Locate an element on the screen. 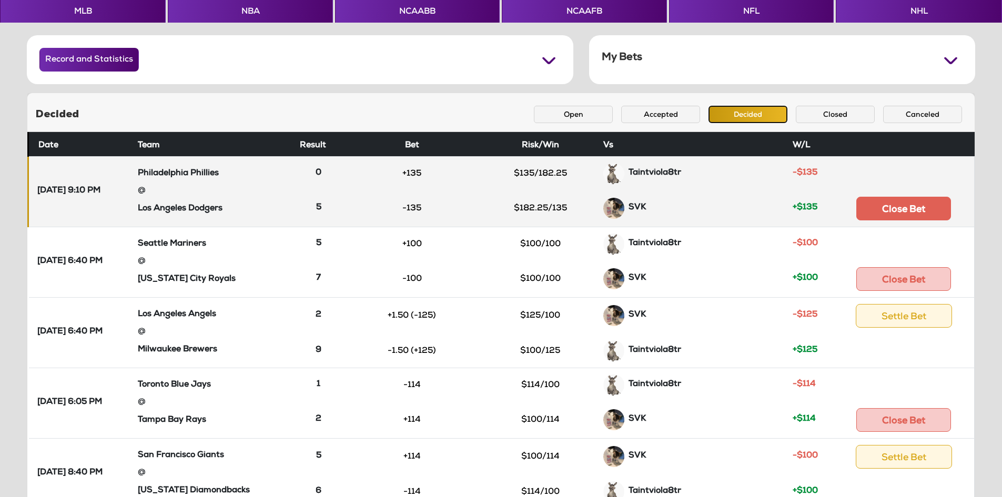 The image size is (1002, 497). button: Accepted is located at coordinates (661, 114).